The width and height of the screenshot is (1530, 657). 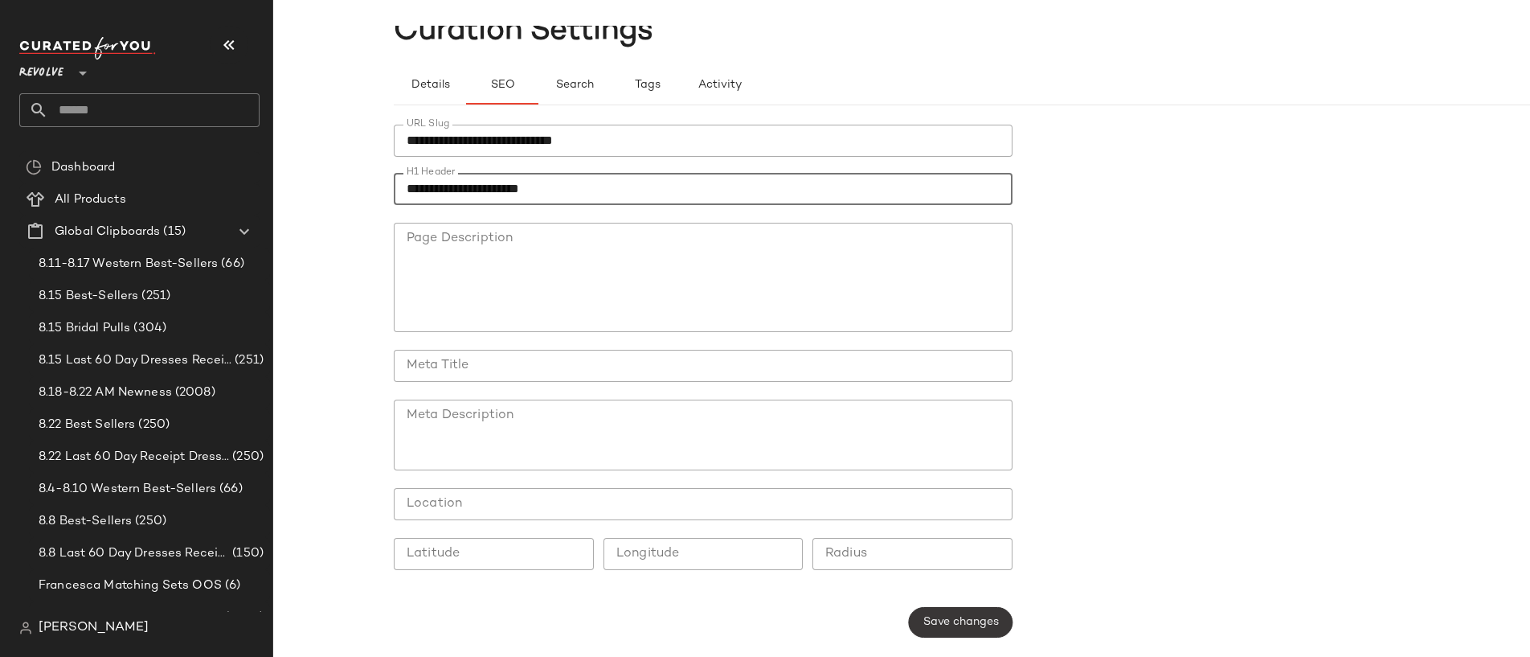 I want to click on span: Tags, so click(x=646, y=85).